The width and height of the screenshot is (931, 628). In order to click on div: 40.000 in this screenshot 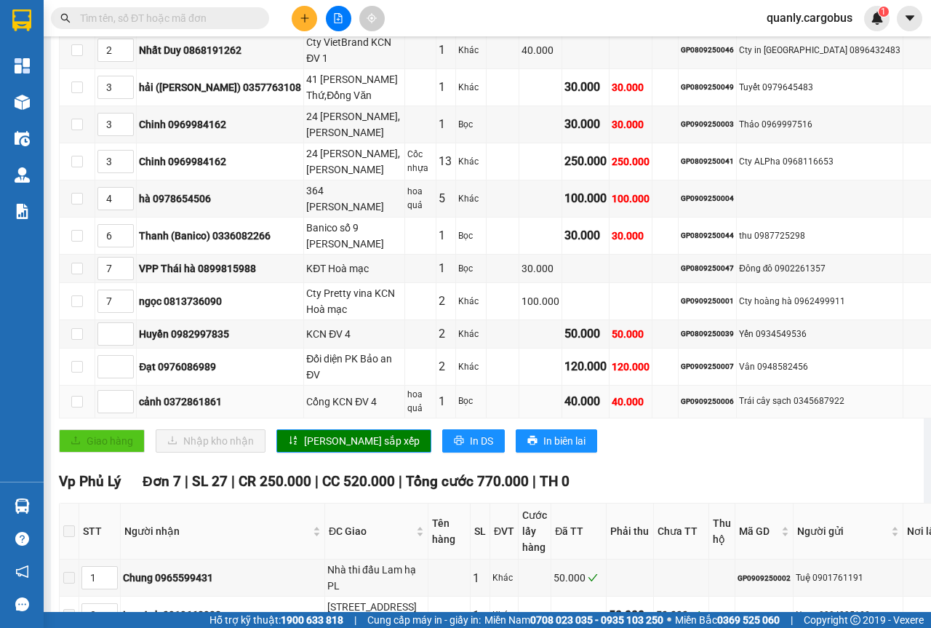, I will do `click(541, 50)`.